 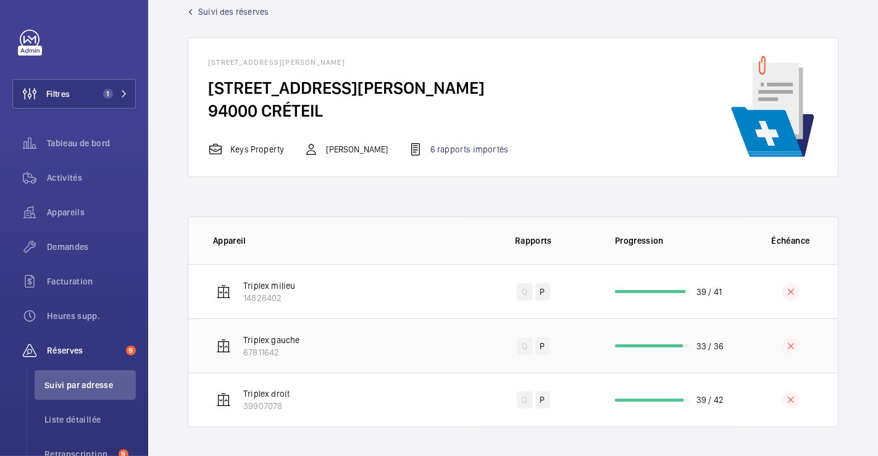 What do you see at coordinates (710, 346) in the screenshot?
I see `p: 33 / 36` at bounding box center [710, 346].